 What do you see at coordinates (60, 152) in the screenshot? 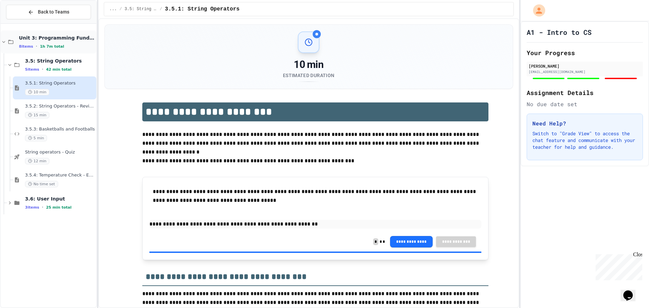
I see `span: String operators - Quiz` at bounding box center [60, 152].